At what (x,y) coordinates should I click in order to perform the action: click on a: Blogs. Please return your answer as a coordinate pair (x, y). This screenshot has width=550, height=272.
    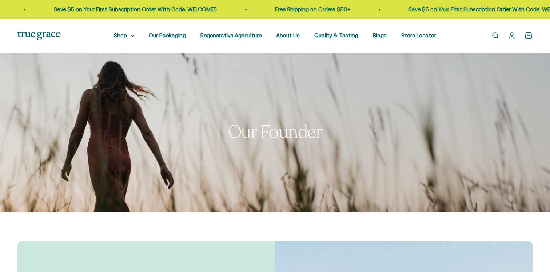
    Looking at the image, I should click on (379, 35).